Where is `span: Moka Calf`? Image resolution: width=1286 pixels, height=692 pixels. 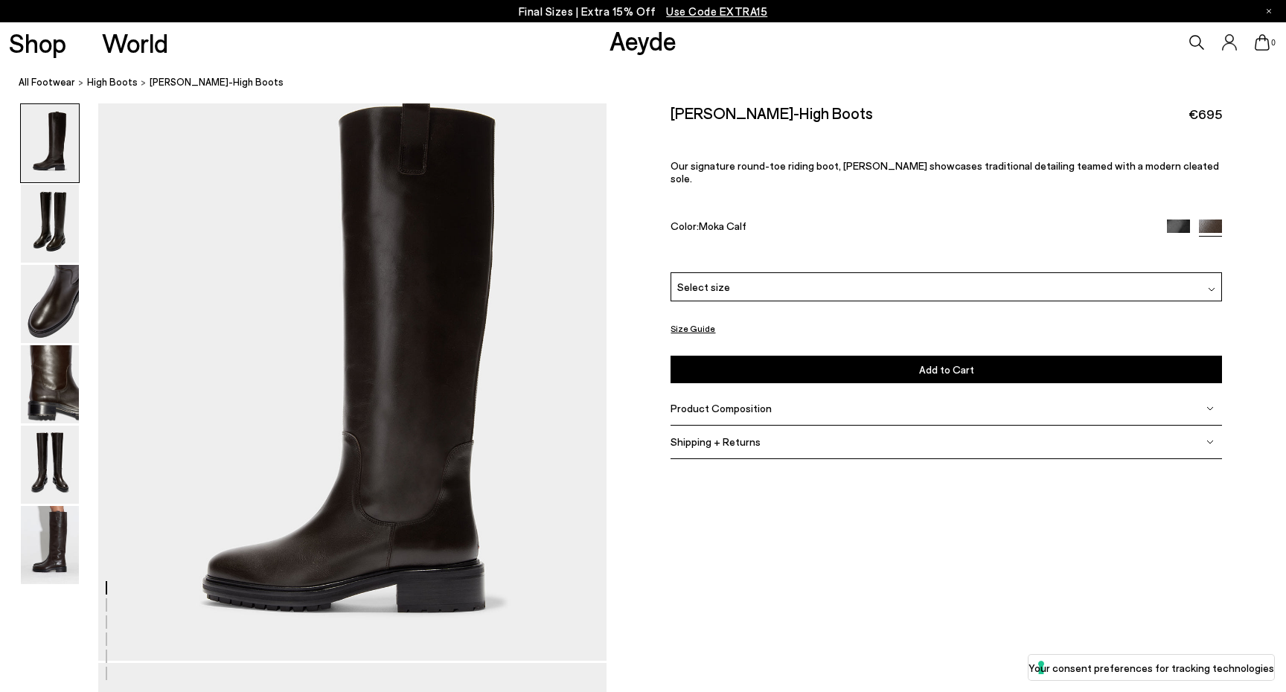
span: Moka Calf is located at coordinates (723, 226).